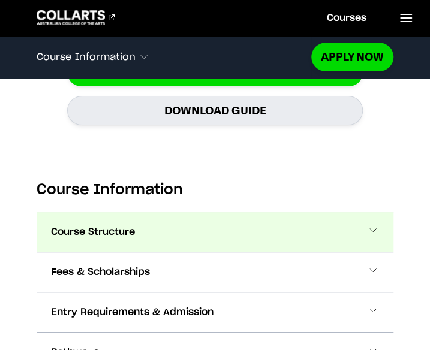  I want to click on span: Entry Requirements & Admission, so click(132, 312).